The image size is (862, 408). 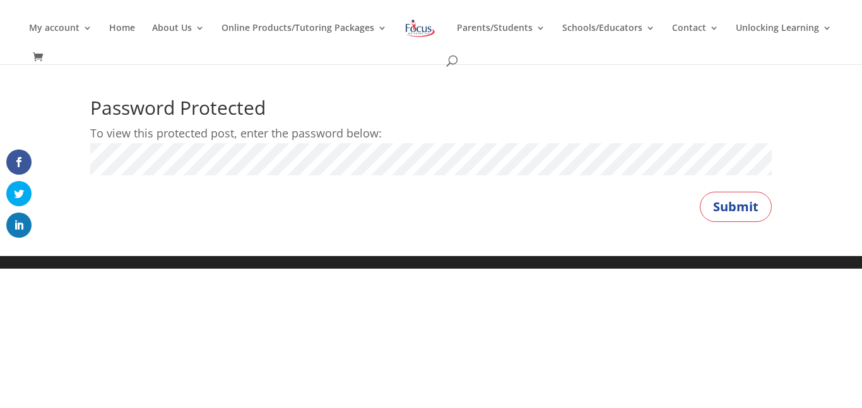 What do you see at coordinates (420, 28) in the screenshot?
I see `img: Focus on Learning` at bounding box center [420, 28].